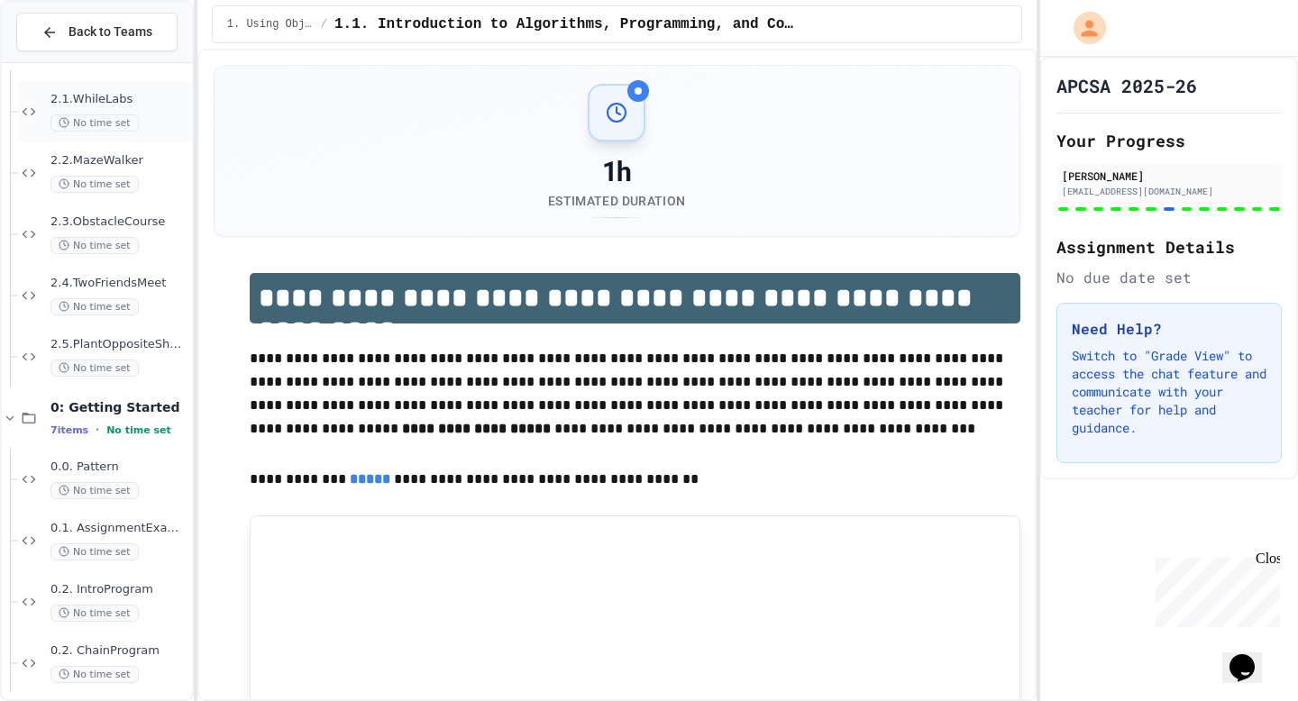 This screenshot has height=701, width=1298. What do you see at coordinates (119, 407) in the screenshot?
I see `span: 0: Getting Started` at bounding box center [119, 407].